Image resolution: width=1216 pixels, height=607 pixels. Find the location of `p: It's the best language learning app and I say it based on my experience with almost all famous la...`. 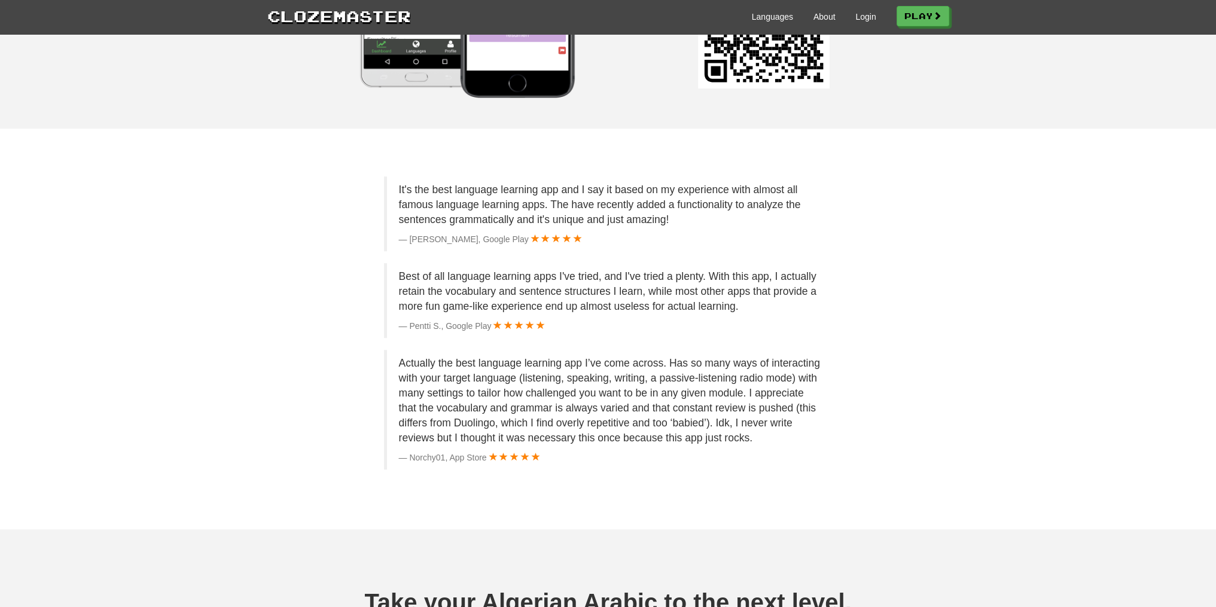

p: It's the best language learning app and I say it based on my experience with almost all famous la... is located at coordinates (610, 205).